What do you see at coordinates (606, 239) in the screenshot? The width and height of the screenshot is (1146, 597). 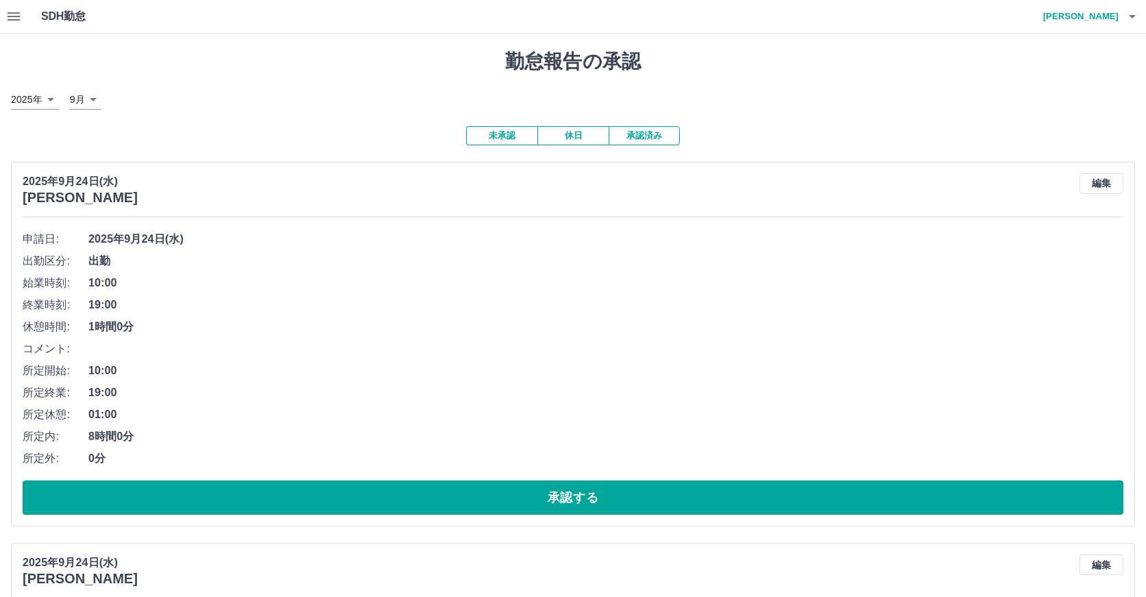 I see `span: 2025年9月24日(水)` at bounding box center [606, 239].